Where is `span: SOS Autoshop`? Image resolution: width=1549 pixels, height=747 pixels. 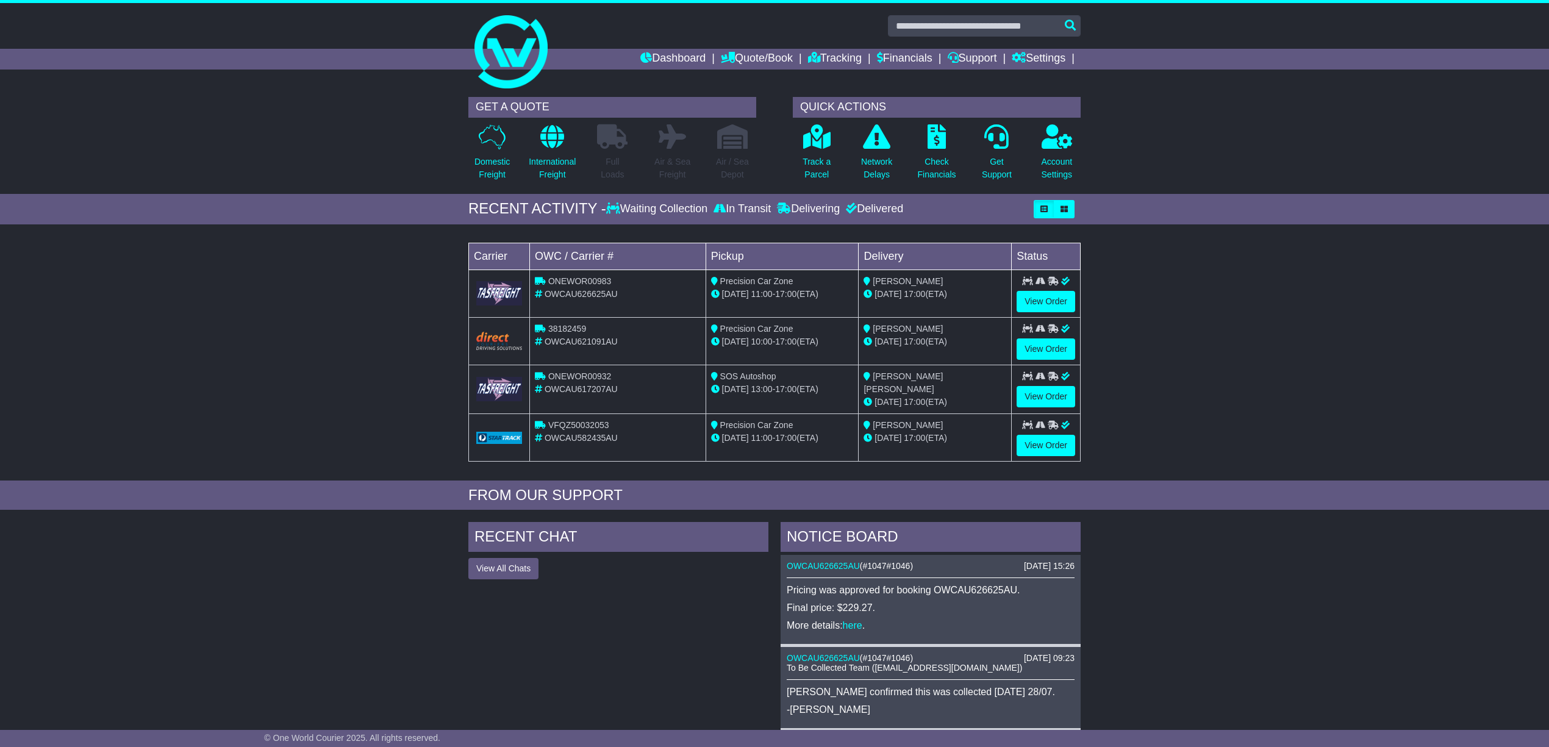 span: SOS Autoshop is located at coordinates (748, 376).